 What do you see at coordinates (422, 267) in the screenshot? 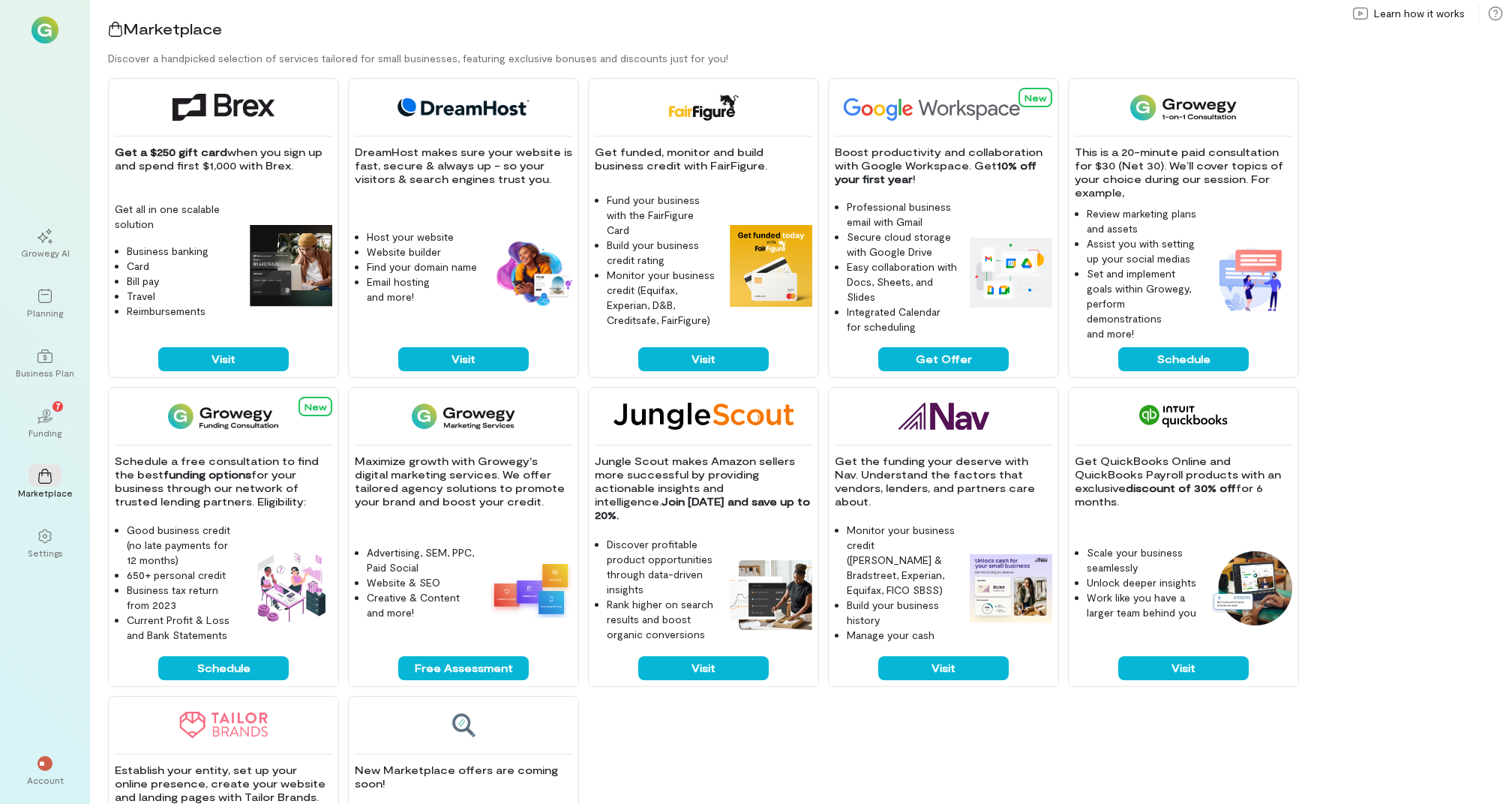
I see `li: Find your domain name` at bounding box center [422, 267].